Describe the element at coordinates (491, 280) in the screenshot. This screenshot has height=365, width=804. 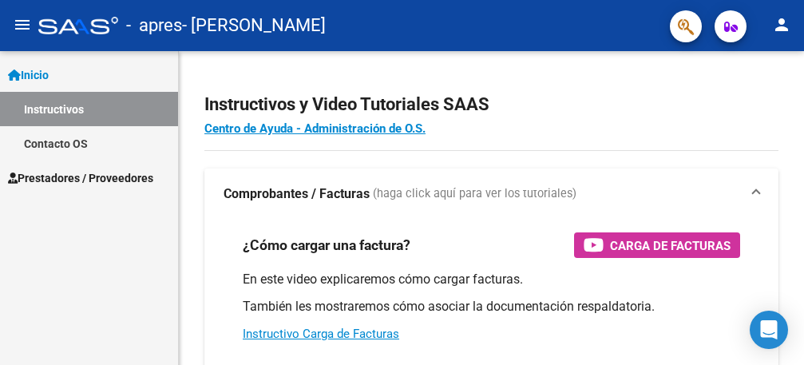
I see `p: En este video explicaremos cómo cargar facturas.` at that location.